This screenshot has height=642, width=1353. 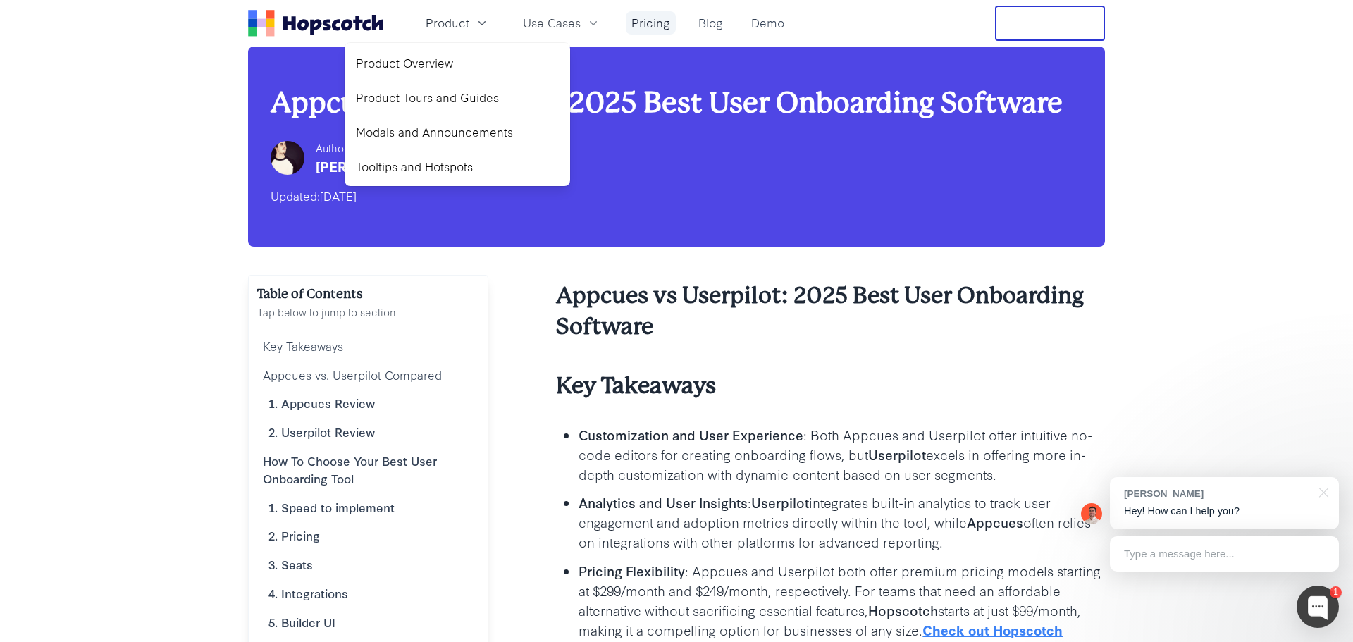 I want to click on span: Use Cases, so click(x=552, y=23).